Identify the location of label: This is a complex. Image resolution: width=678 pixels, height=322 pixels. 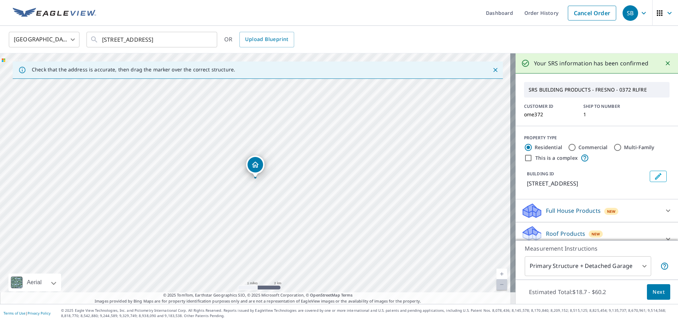
(557, 158).